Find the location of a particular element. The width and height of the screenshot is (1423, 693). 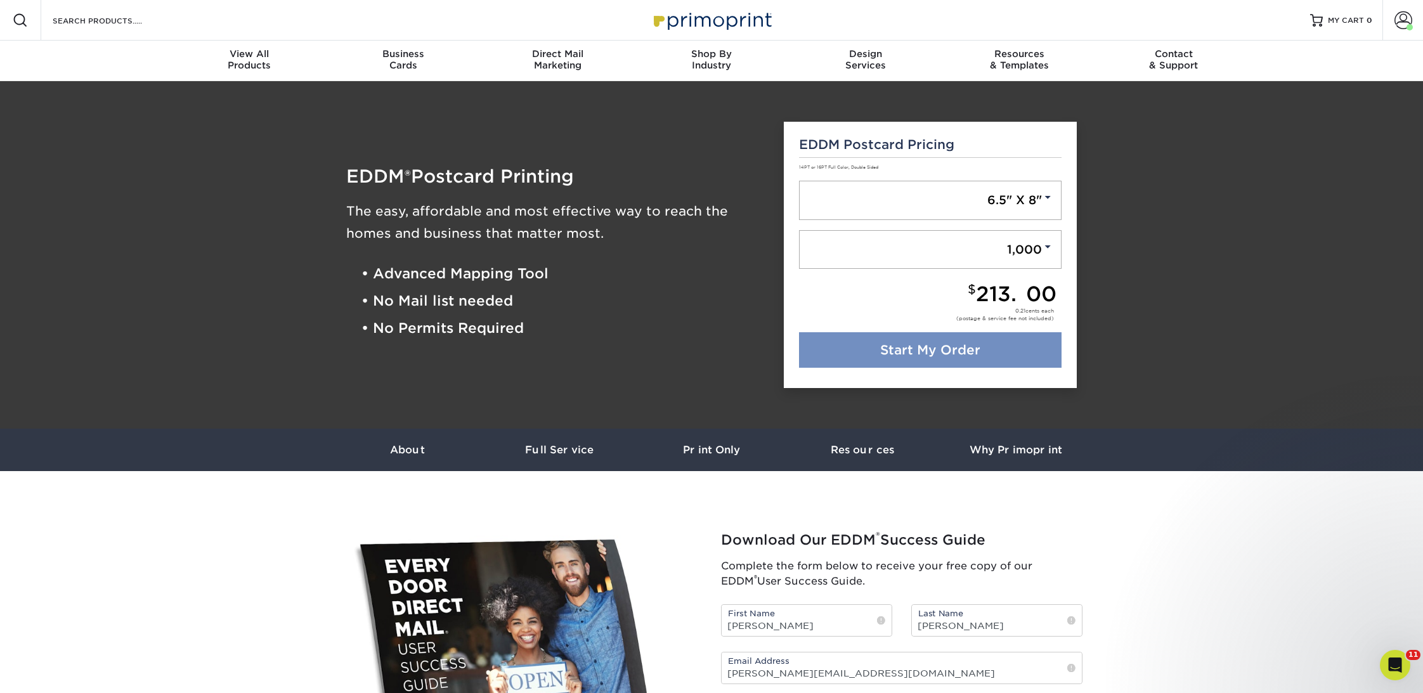

h3: Why Primoprint is located at coordinates (1016, 449).